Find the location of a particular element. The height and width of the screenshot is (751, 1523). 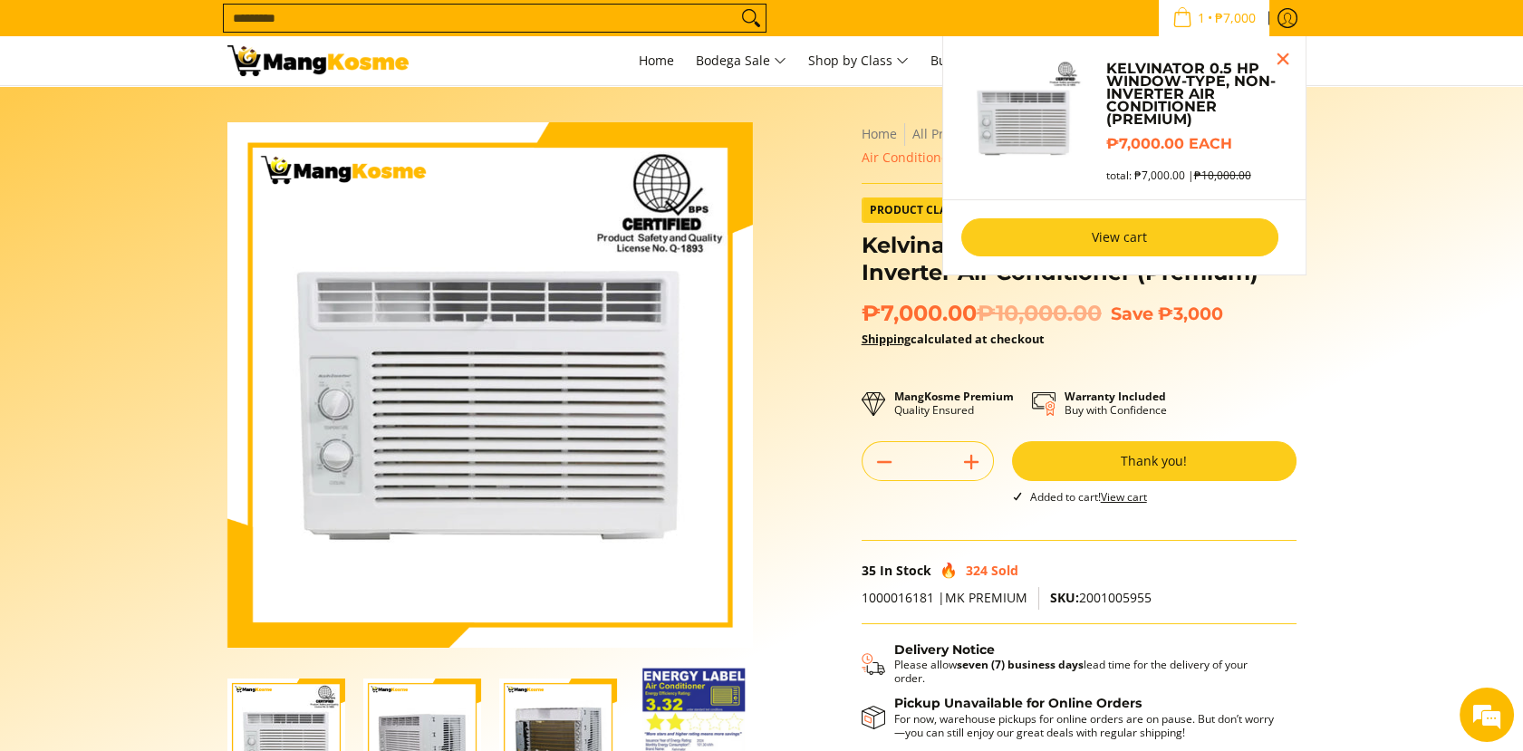

span: Kelvinator 0.5 HP Window-Type, Non-Inverter Air Conditioner (Premium) is located at coordinates (1070, 145).